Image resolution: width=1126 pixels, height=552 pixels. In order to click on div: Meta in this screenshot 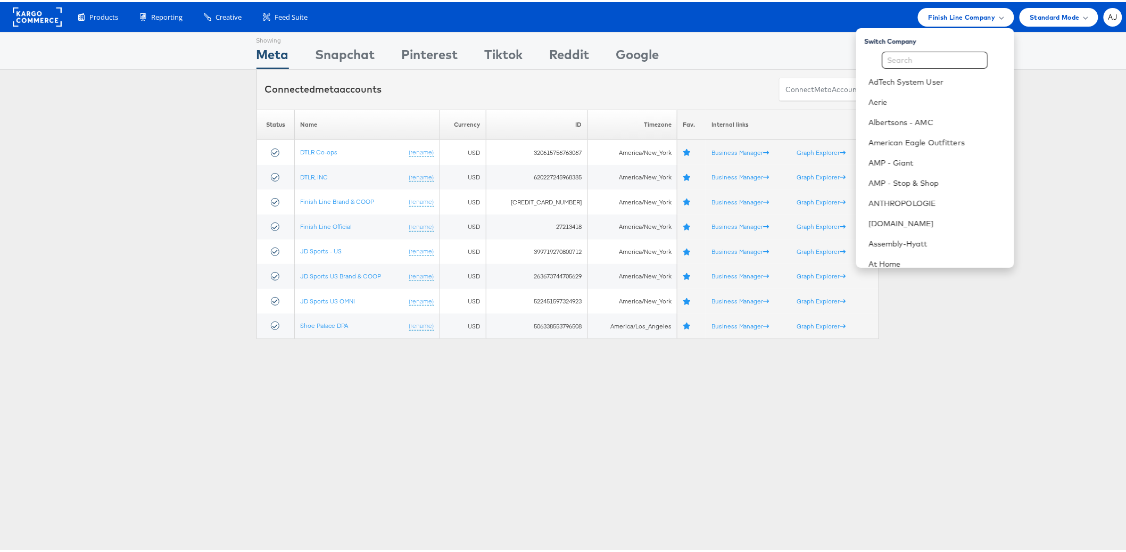, I will do `click(272, 55)`.